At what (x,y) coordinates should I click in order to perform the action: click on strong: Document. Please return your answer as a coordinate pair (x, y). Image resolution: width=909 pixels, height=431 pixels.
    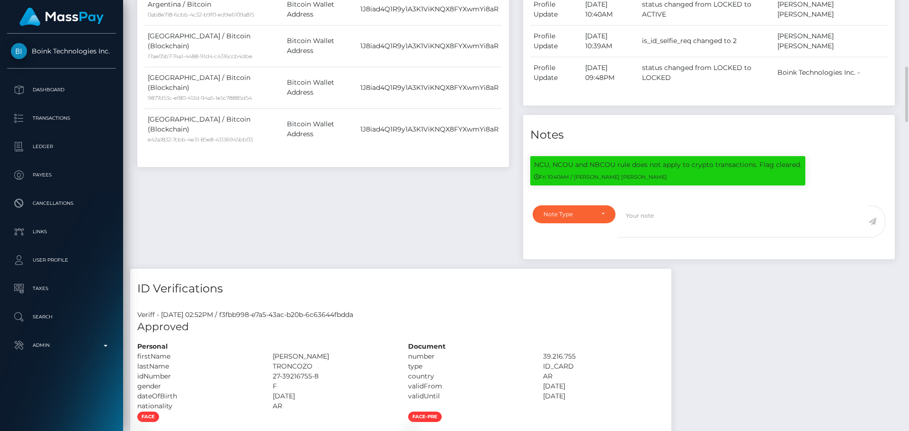
    Looking at the image, I should click on (427, 347).